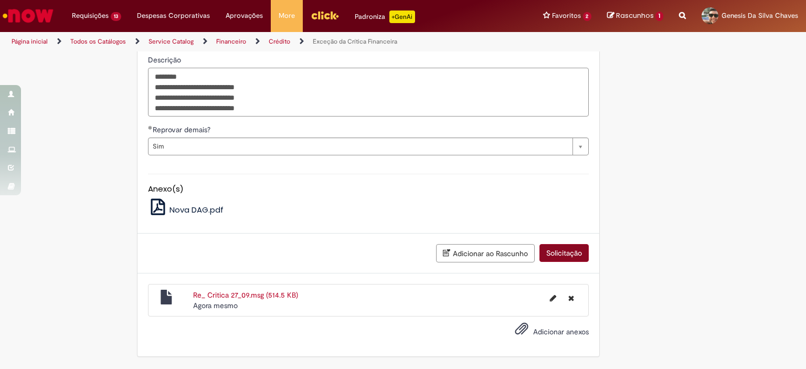  What do you see at coordinates (369, 189) in the screenshot?
I see `h5: Anexo(s)` at bounding box center [369, 189].